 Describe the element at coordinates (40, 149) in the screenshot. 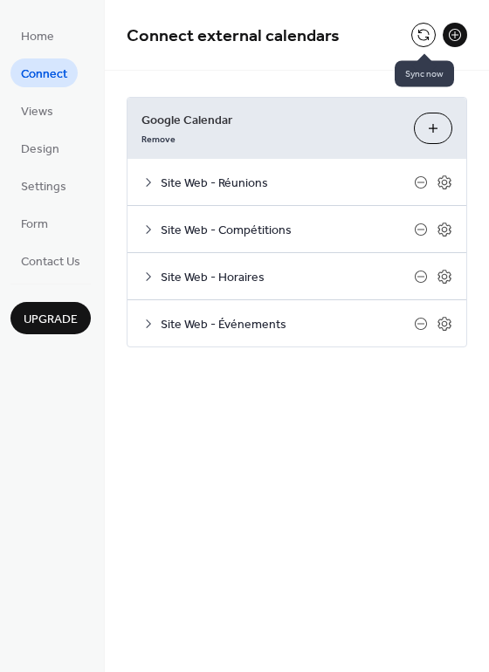

I see `span: Design` at that location.